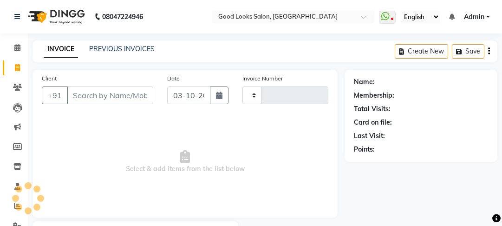 This screenshot has width=502, height=226. What do you see at coordinates (372, 109) in the screenshot?
I see `div: Total Visits:` at bounding box center [372, 109].